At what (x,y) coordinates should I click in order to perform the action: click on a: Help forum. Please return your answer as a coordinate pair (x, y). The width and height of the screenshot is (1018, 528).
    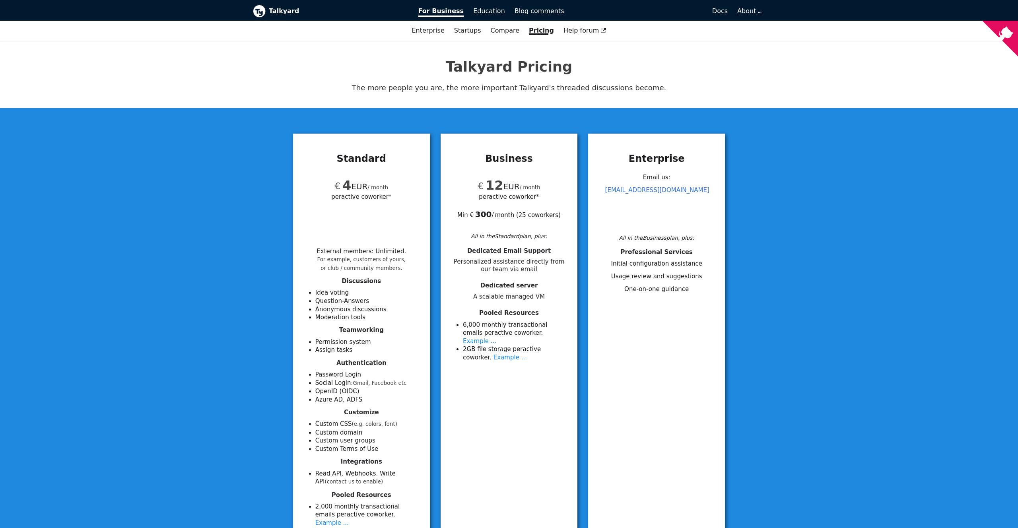
    Looking at the image, I should click on (585, 31).